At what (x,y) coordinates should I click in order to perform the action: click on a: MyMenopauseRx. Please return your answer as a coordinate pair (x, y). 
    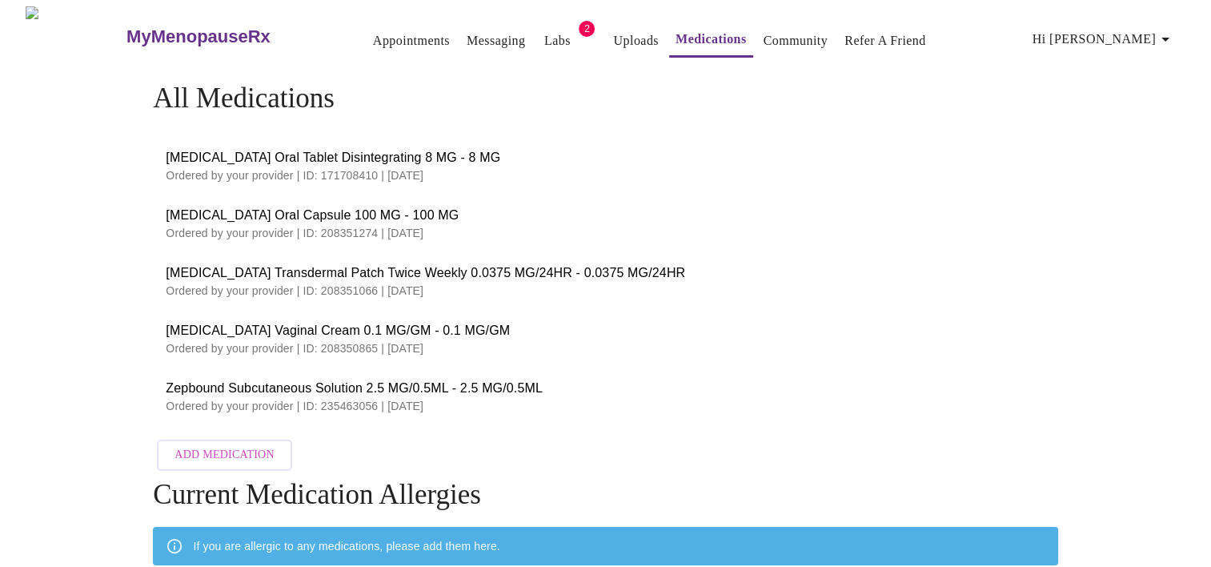
    Looking at the image, I should click on (230, 37).